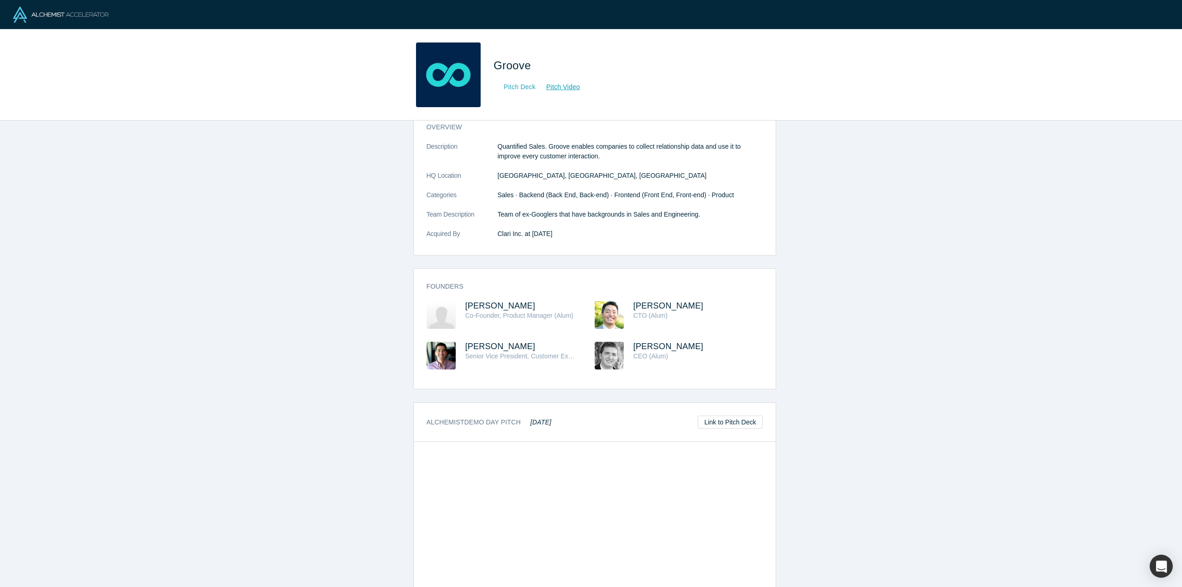  I want to click on a: Pitch Deck, so click(515, 87).